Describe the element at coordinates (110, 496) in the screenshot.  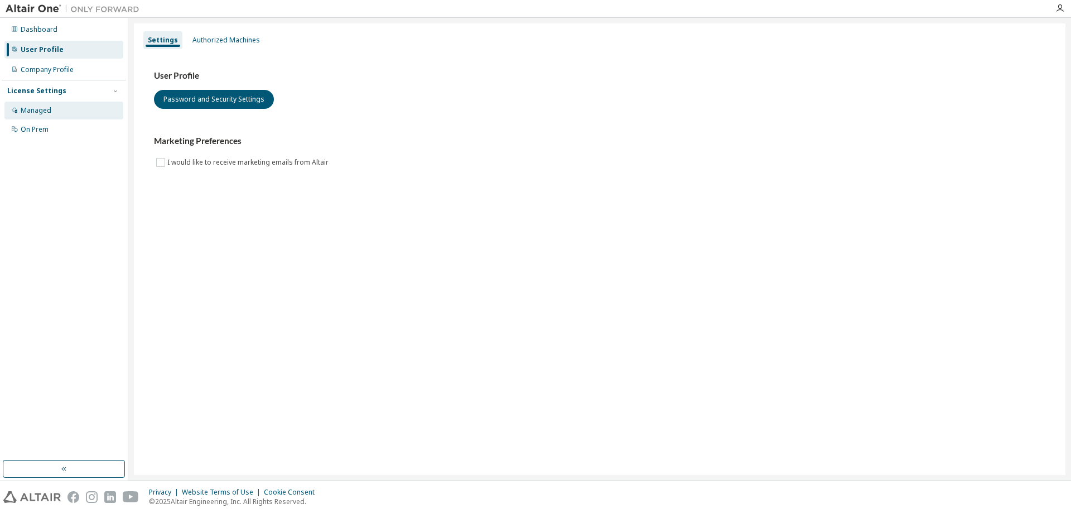
I see `img: linkedin.svg` at that location.